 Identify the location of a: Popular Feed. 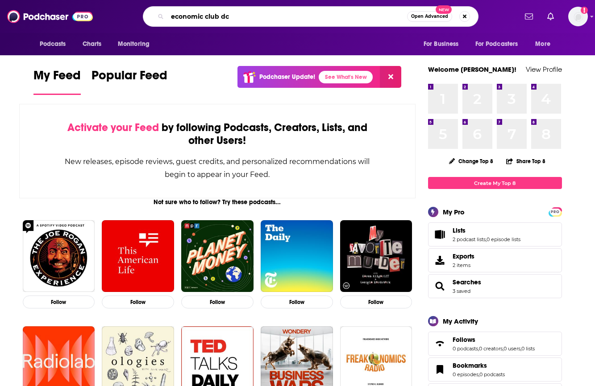
(129, 81).